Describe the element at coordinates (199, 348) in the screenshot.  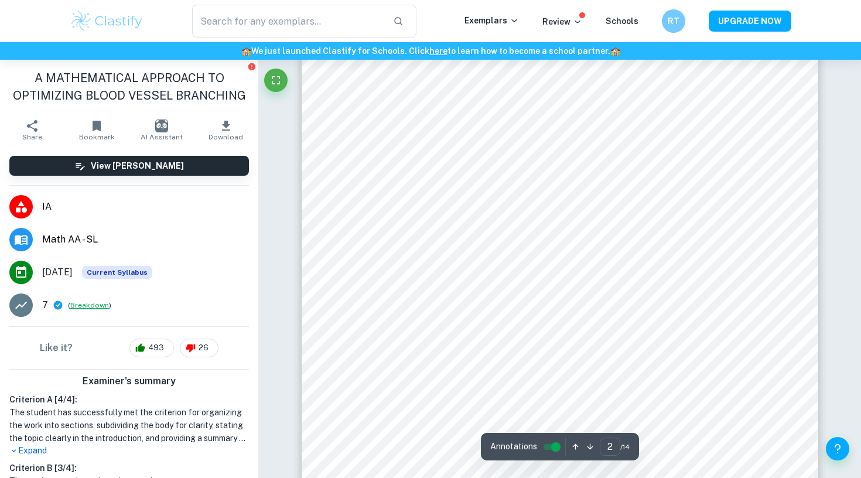
I see `div: 26` at that location.